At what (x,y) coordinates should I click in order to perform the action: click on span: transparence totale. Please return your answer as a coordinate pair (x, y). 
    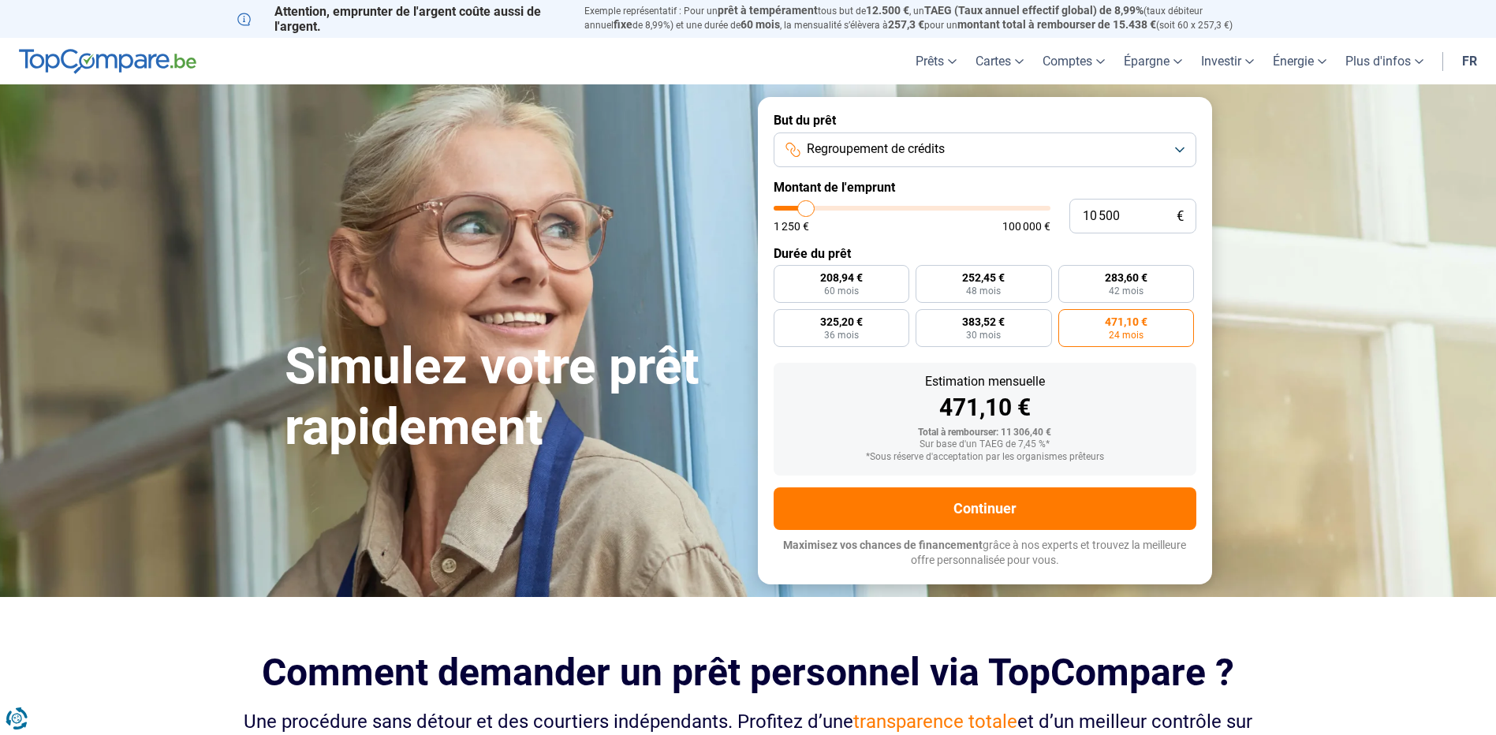
    Looking at the image, I should click on (935, 722).